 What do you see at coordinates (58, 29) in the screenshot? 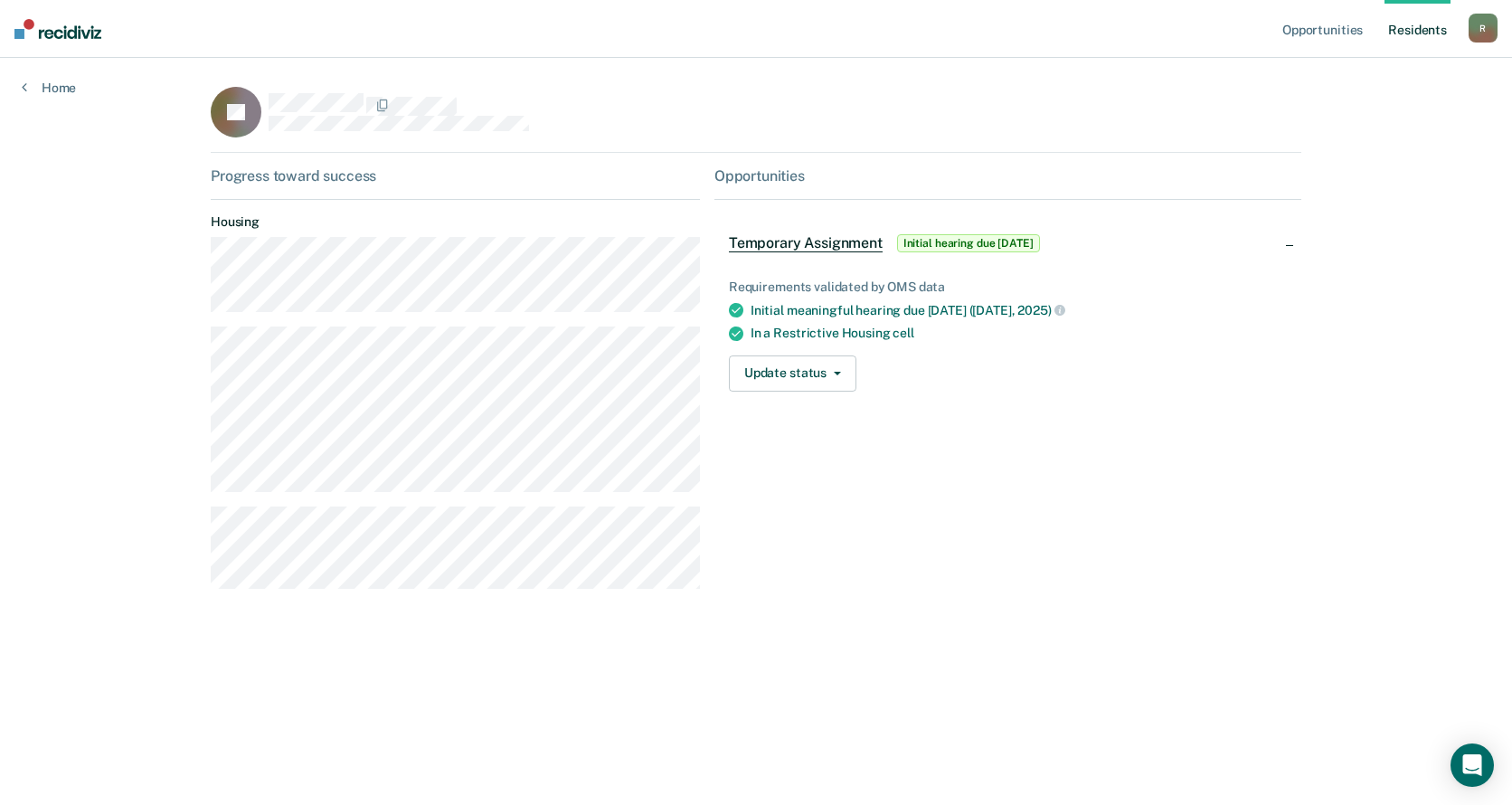
I see `img: Recidiviz` at bounding box center [58, 29].